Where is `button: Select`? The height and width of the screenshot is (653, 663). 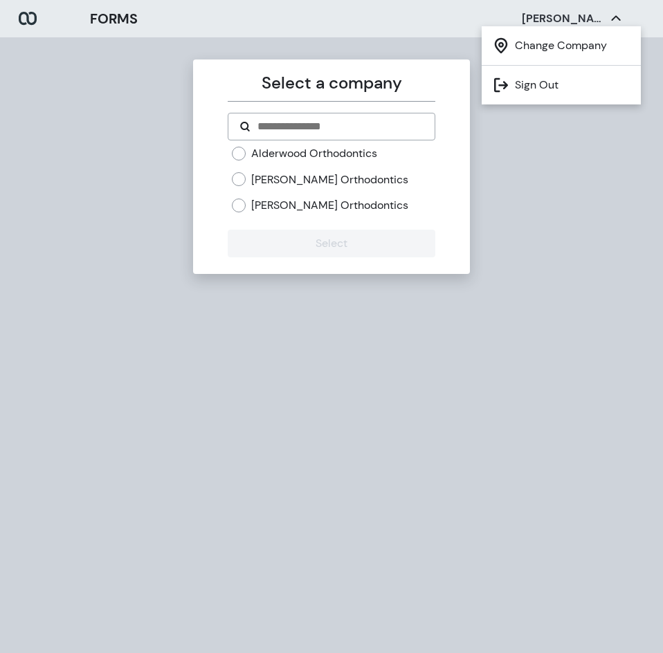 button: Select is located at coordinates (331, 244).